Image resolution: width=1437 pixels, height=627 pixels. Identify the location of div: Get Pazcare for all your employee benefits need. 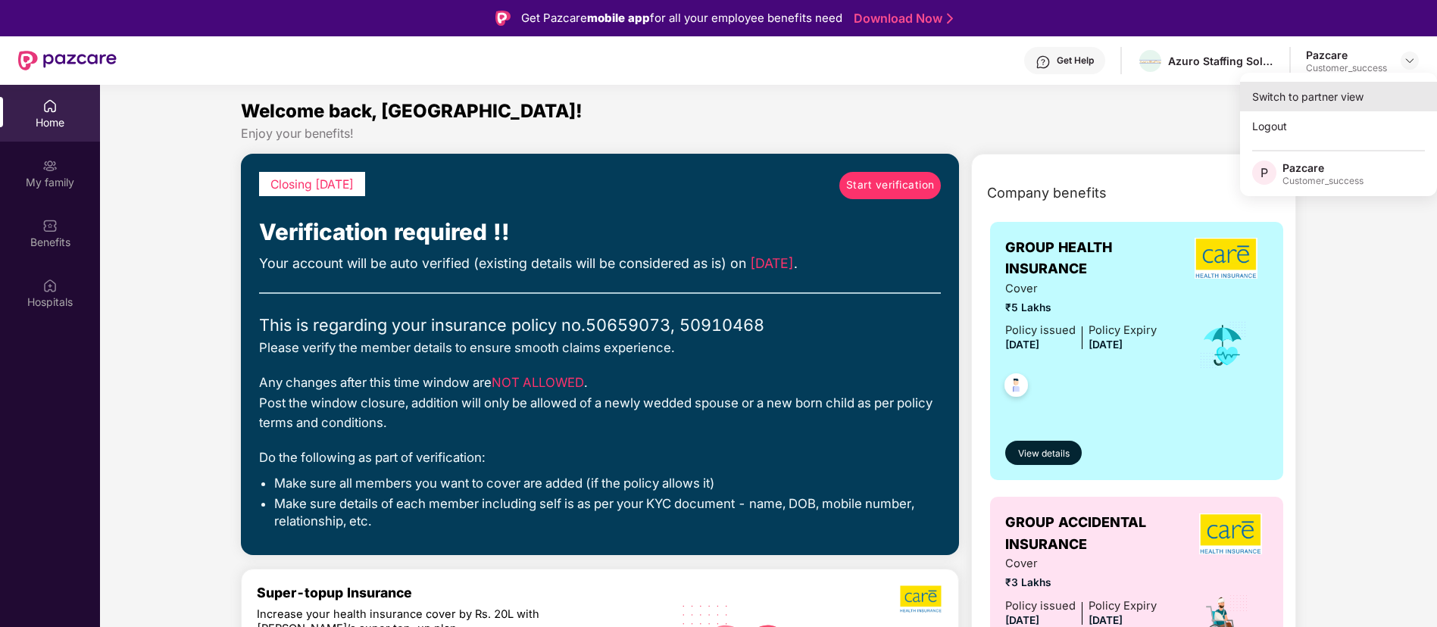
(682, 18).